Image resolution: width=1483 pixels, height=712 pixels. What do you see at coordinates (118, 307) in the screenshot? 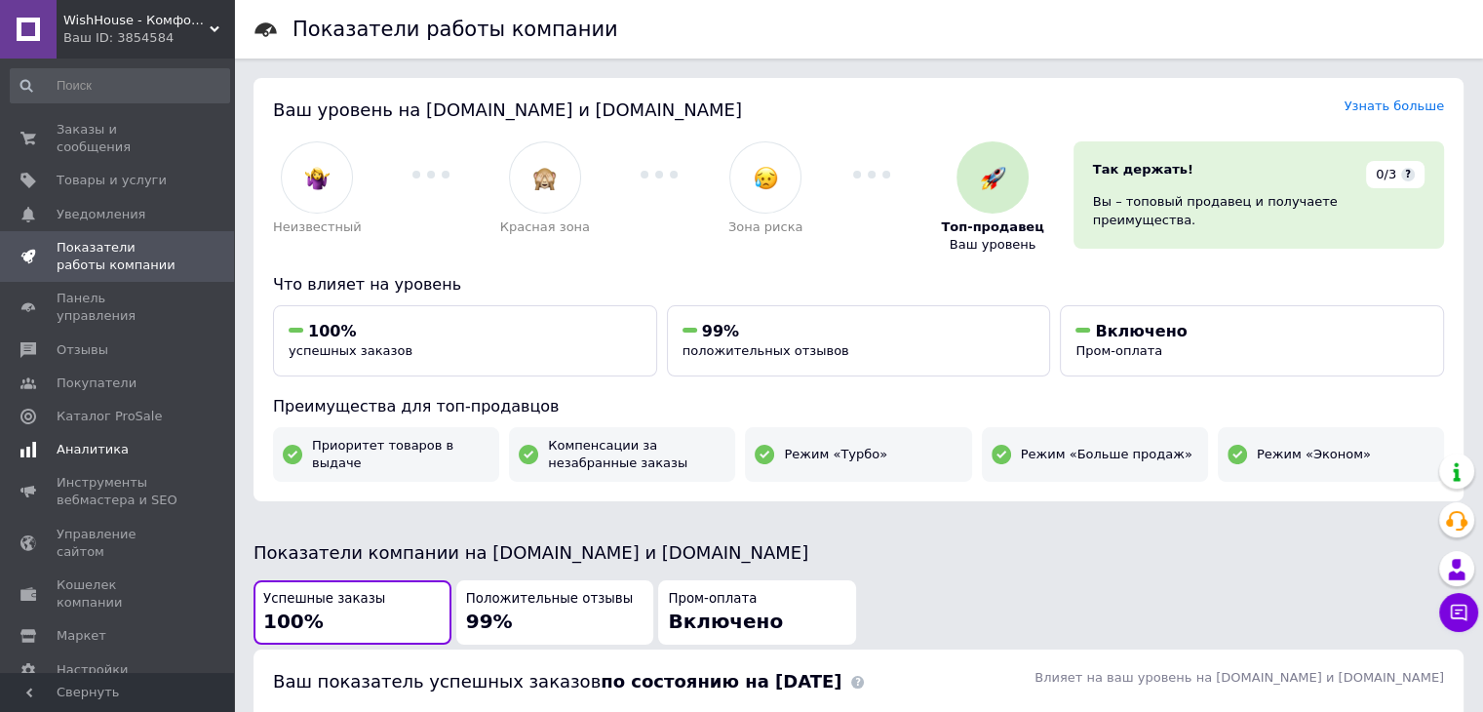
I see `span: Панель управления` at bounding box center [118, 307].